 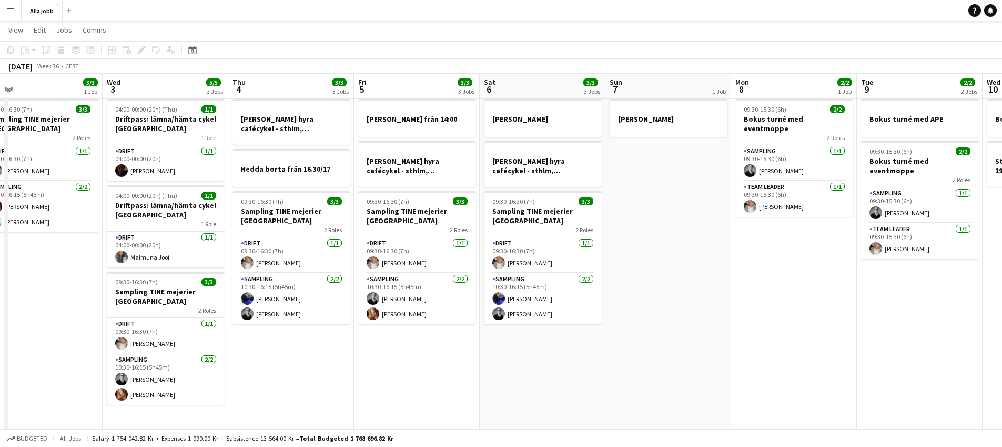 I want to click on button: Alla jobb, so click(x=42, y=11).